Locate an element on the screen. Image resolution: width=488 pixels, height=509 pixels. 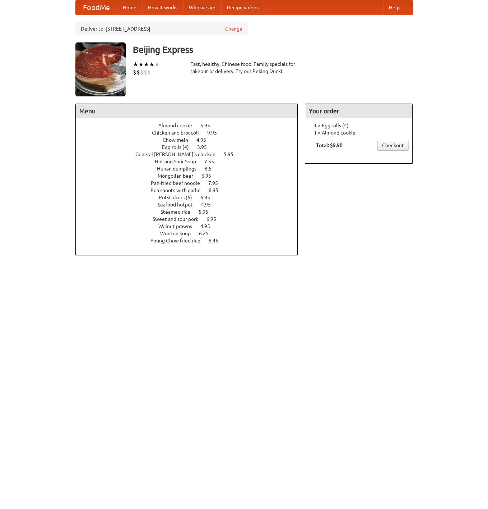
span: Wonton Soup is located at coordinates (179, 233).